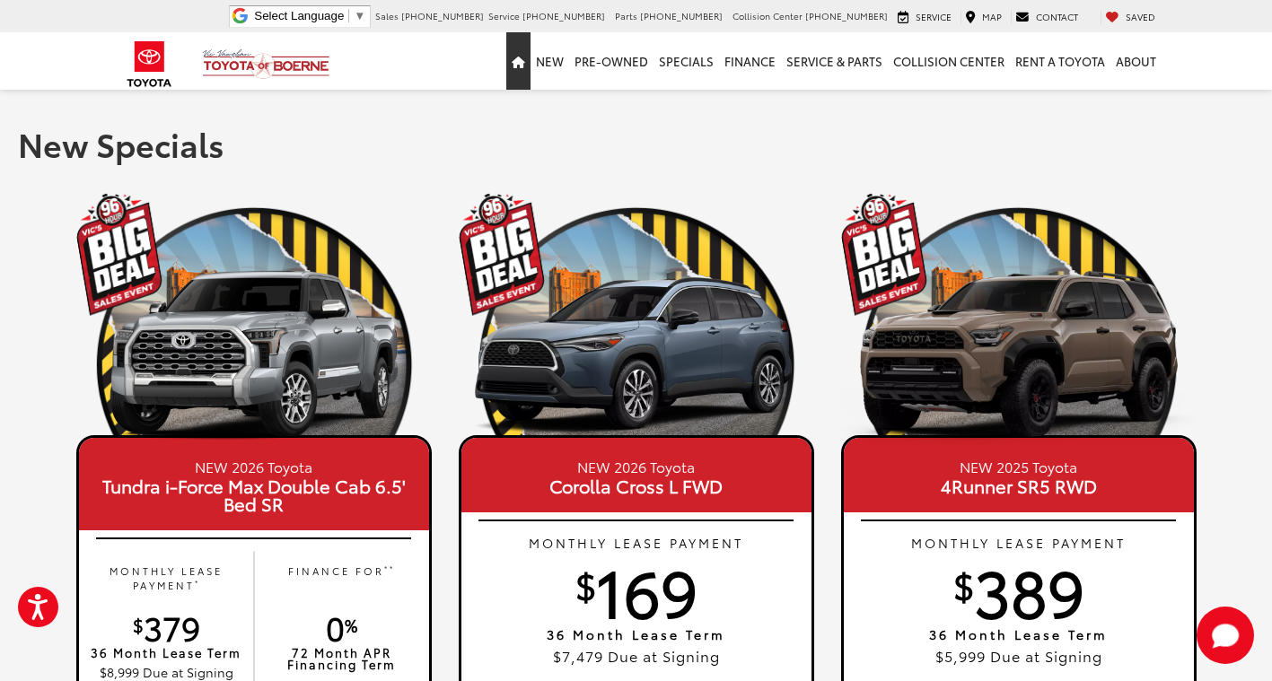  What do you see at coordinates (611, 61) in the screenshot?
I see `a: Pre-Owned` at bounding box center [611, 61].